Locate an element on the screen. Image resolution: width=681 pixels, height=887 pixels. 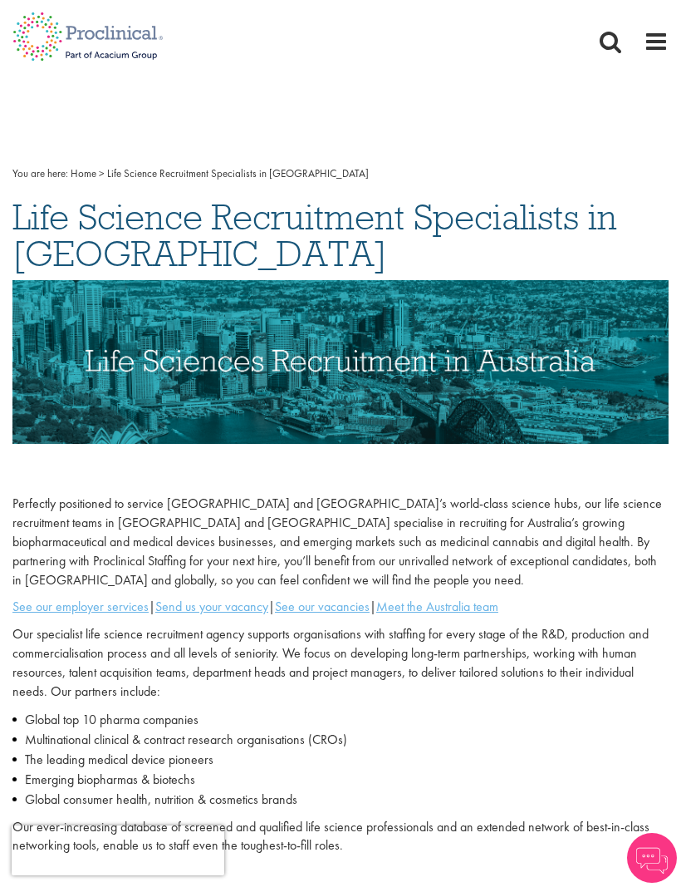
img: Life Sciences Recruitment in Australia is located at coordinates (341, 362).